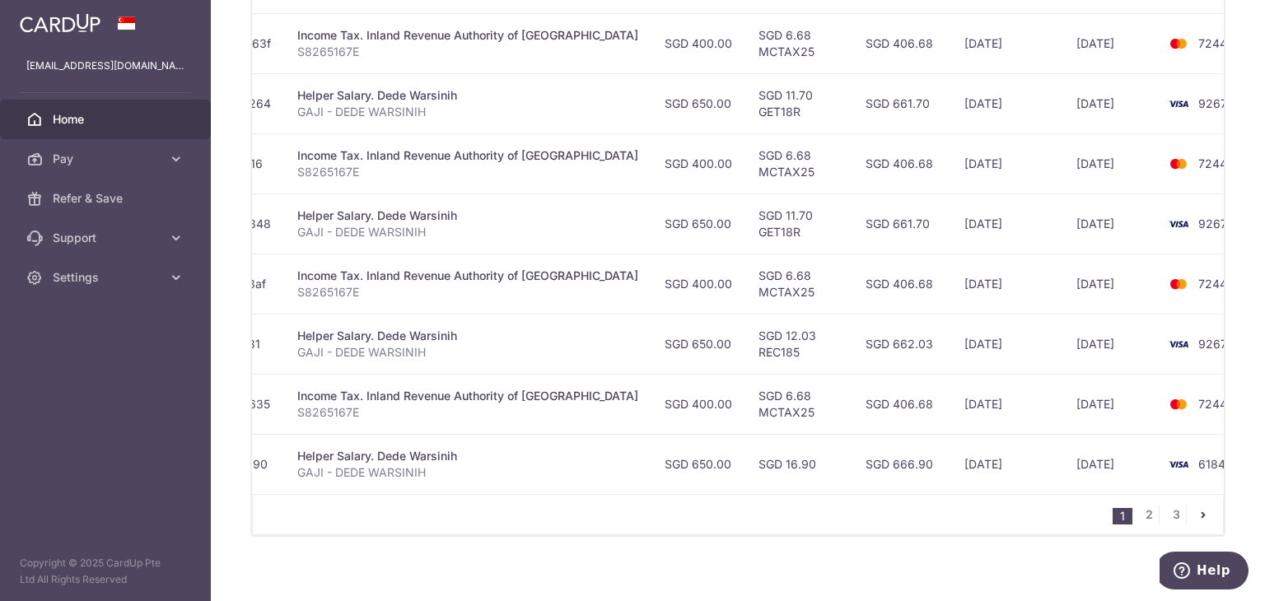  Describe the element at coordinates (902, 344) in the screenshot. I see `td: SGD 662.03` at that location.